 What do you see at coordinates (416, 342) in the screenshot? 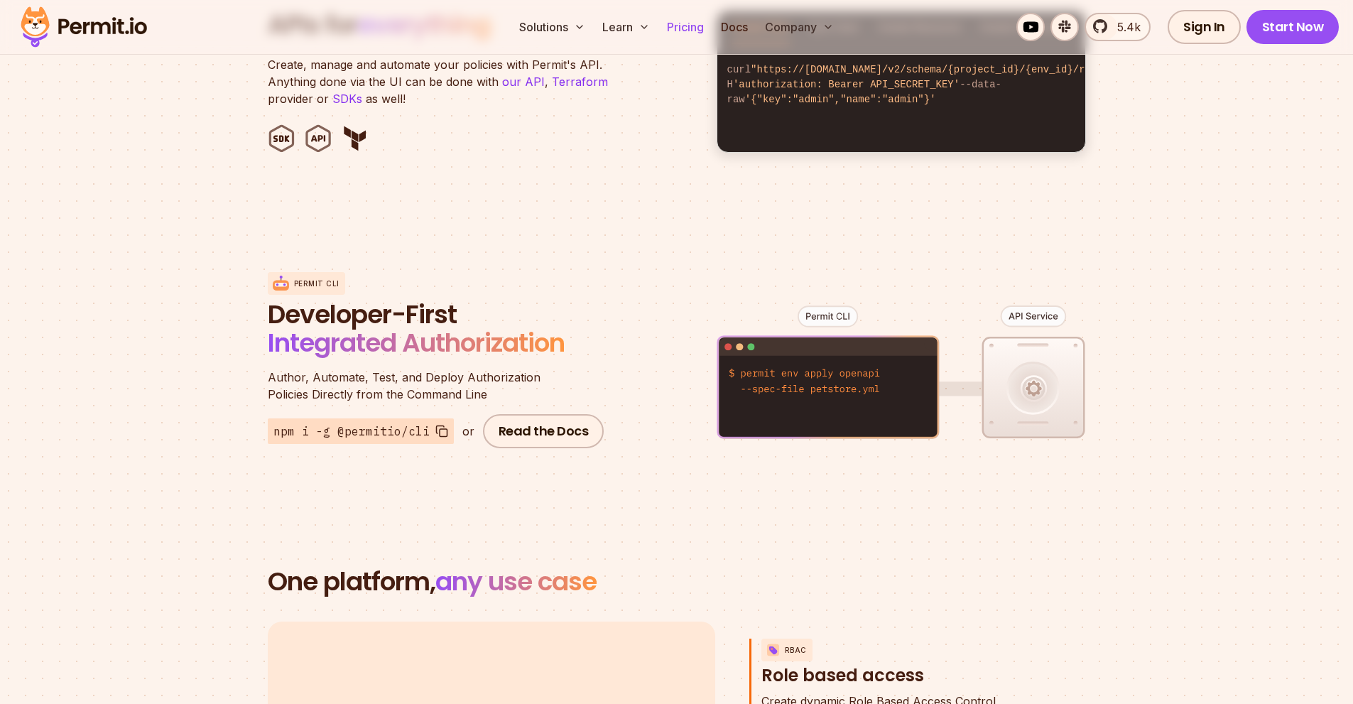
I see `span: Integrated Authorization` at bounding box center [416, 342].